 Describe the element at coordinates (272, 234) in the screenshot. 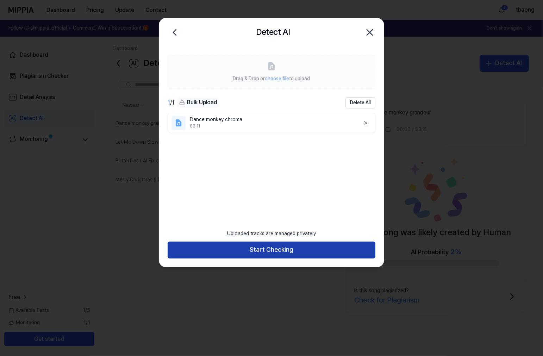

I see `div: Uploaded tracks are managed privately` at that location.